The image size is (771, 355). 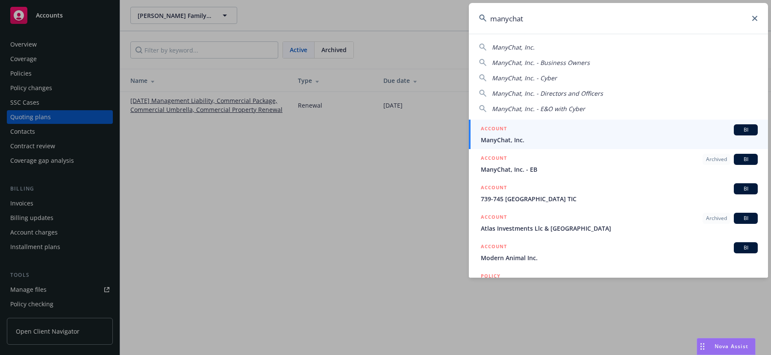 I want to click on a: ACCOUNTArchivedBIManyChat, Inc. - EB, so click(x=619, y=164).